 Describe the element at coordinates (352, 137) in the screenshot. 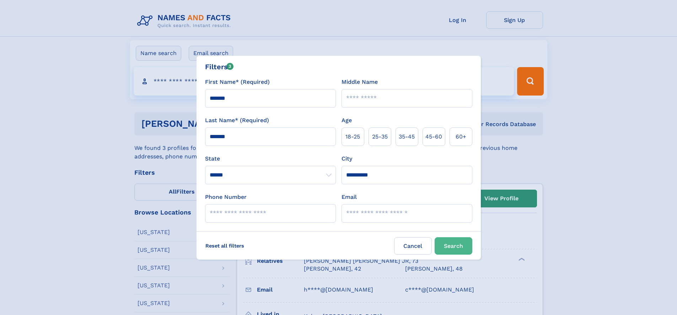

I see `span: 18‑25` at that location.